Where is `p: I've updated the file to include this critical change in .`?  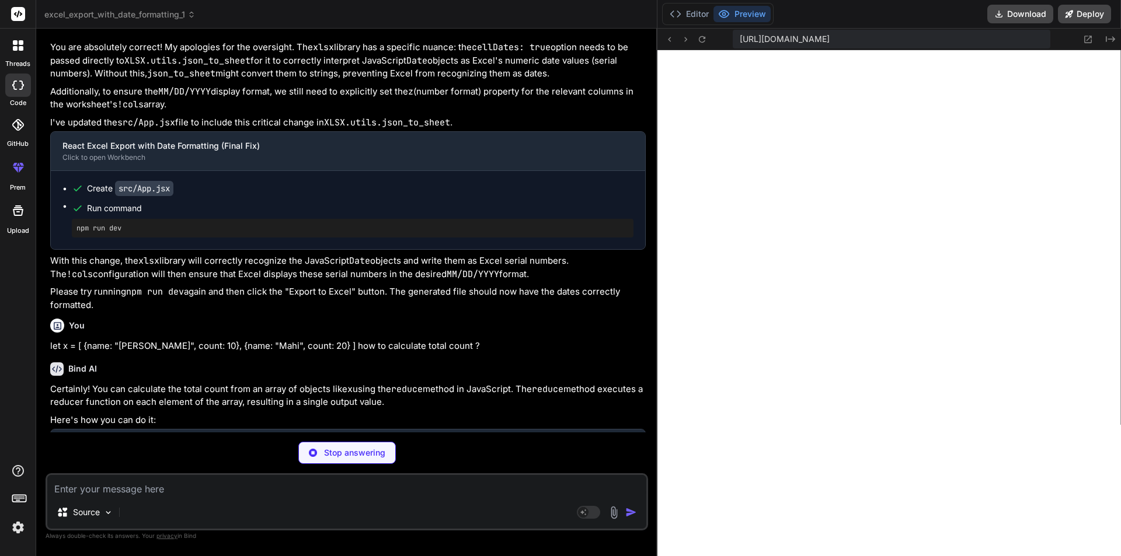
p: I've updated the file to include this critical change in . is located at coordinates (348, 123).